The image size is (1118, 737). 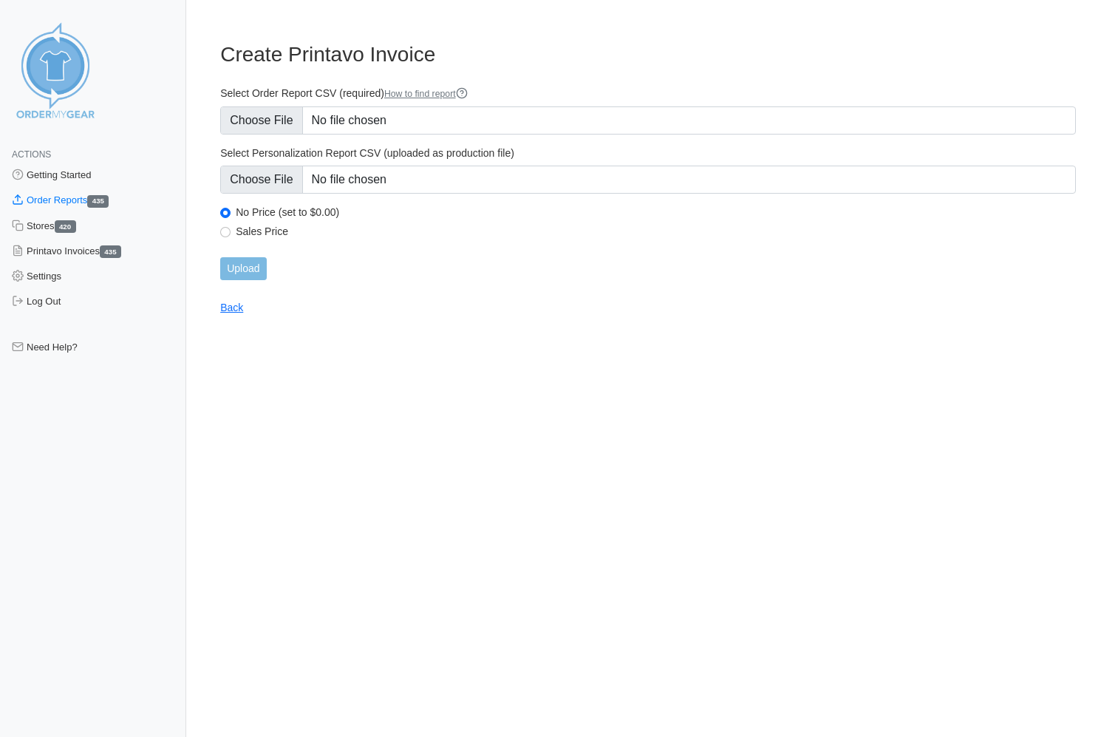 I want to click on label: No Price (set to $0.00), so click(x=656, y=212).